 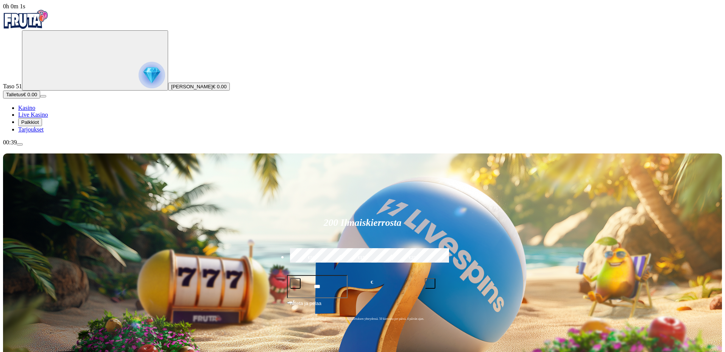 I want to click on span: Taso 51, so click(x=12, y=86).